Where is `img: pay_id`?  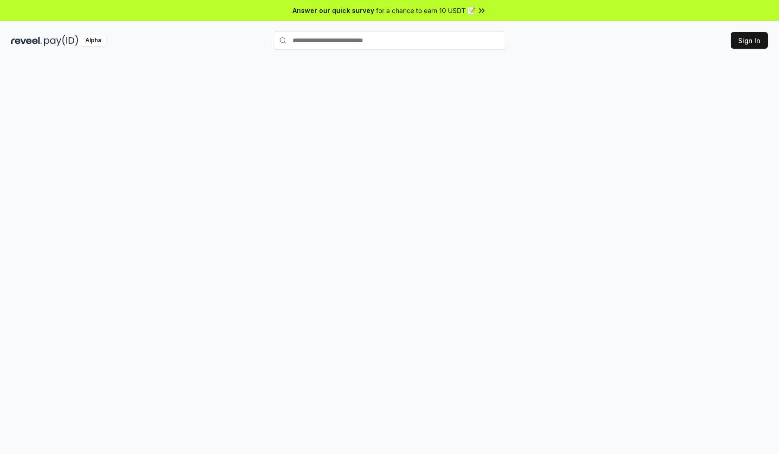 img: pay_id is located at coordinates (61, 40).